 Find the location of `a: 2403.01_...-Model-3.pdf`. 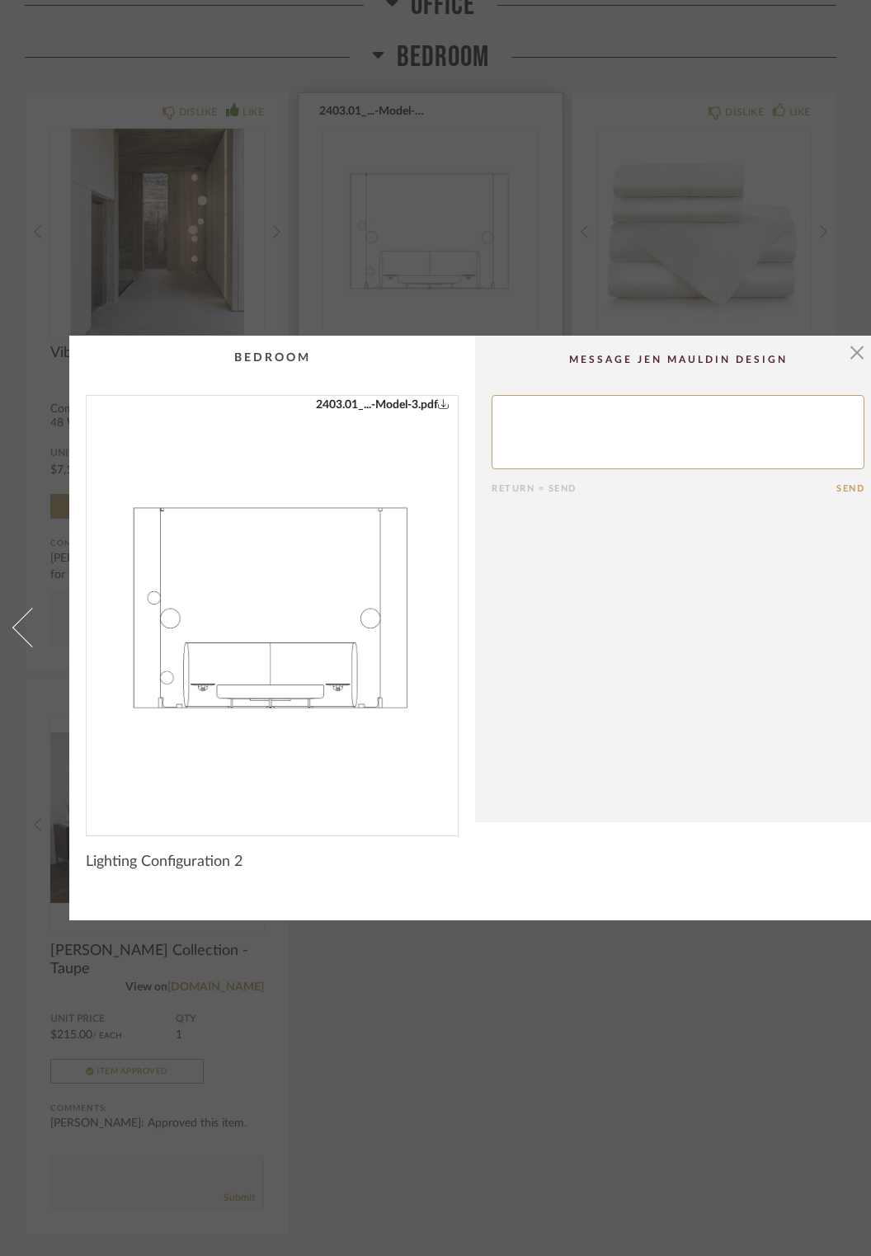

a: 2403.01_...-Model-3.pdf is located at coordinates (383, 405).